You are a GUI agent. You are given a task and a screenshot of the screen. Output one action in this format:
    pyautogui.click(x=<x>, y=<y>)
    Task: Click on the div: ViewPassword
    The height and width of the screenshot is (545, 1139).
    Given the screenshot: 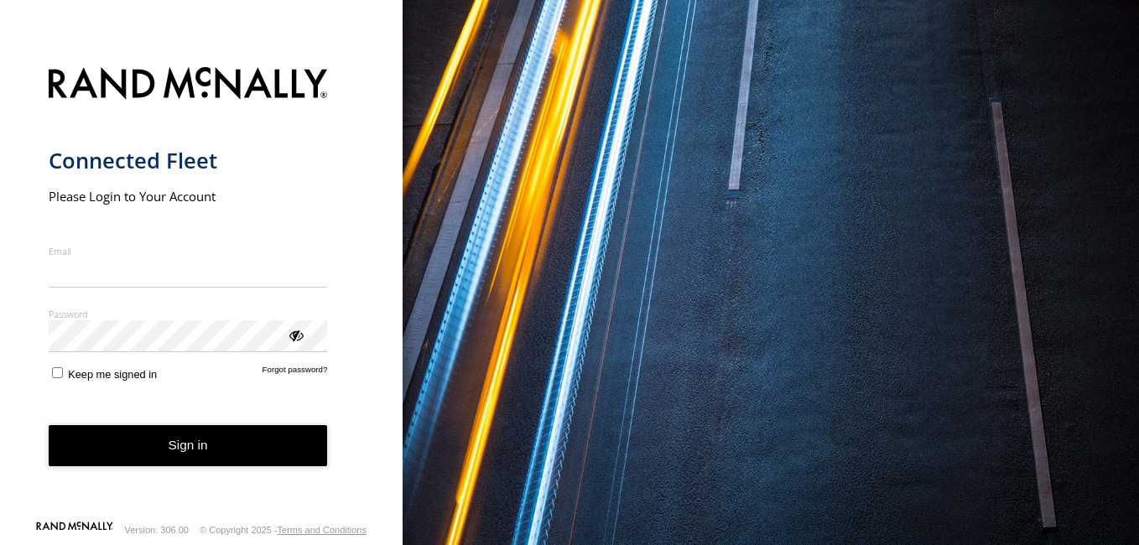 What is the action you would take?
    pyautogui.click(x=295, y=335)
    